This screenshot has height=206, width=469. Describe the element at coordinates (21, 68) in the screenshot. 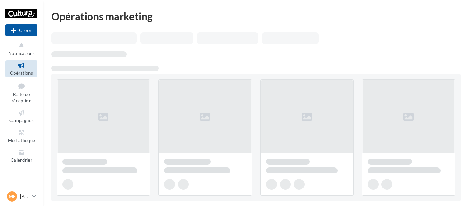

I see `a: Opérations` at that location.